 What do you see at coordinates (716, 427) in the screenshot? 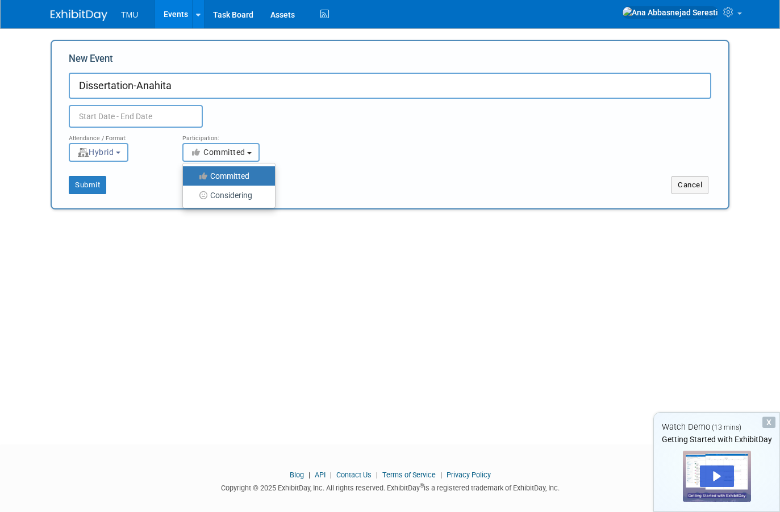
I see `div: Watch Demo` at bounding box center [716, 427].